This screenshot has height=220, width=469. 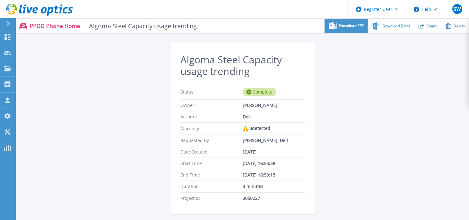 I want to click on span: SW, so click(x=457, y=9).